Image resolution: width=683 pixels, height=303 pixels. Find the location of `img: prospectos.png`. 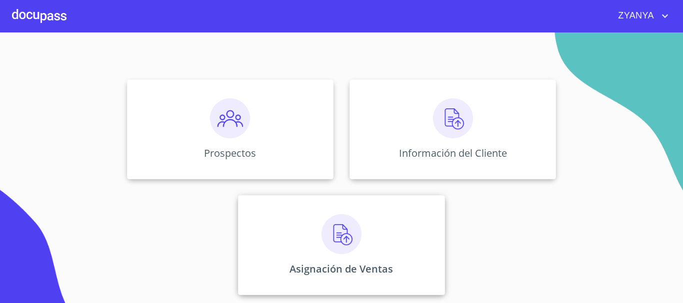

img: prospectos.png is located at coordinates (230, 118).